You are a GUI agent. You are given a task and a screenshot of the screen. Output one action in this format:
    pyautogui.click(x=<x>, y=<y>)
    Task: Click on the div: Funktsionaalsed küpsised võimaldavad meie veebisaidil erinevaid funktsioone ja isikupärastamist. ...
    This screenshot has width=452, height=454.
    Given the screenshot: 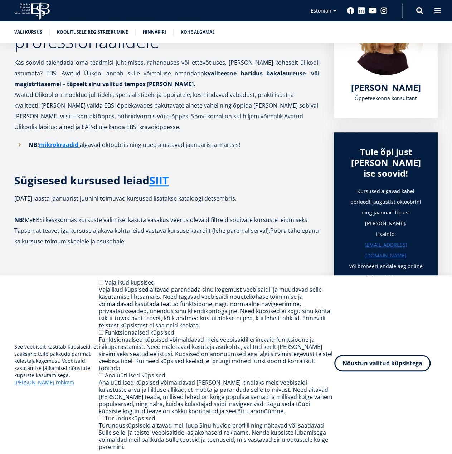 What is the action you would take?
    pyautogui.click(x=216, y=354)
    